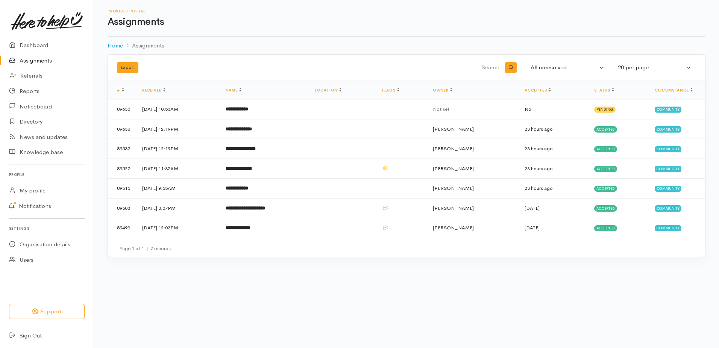 Image resolution: width=719 pixels, height=348 pixels. I want to click on span: No, so click(528, 109).